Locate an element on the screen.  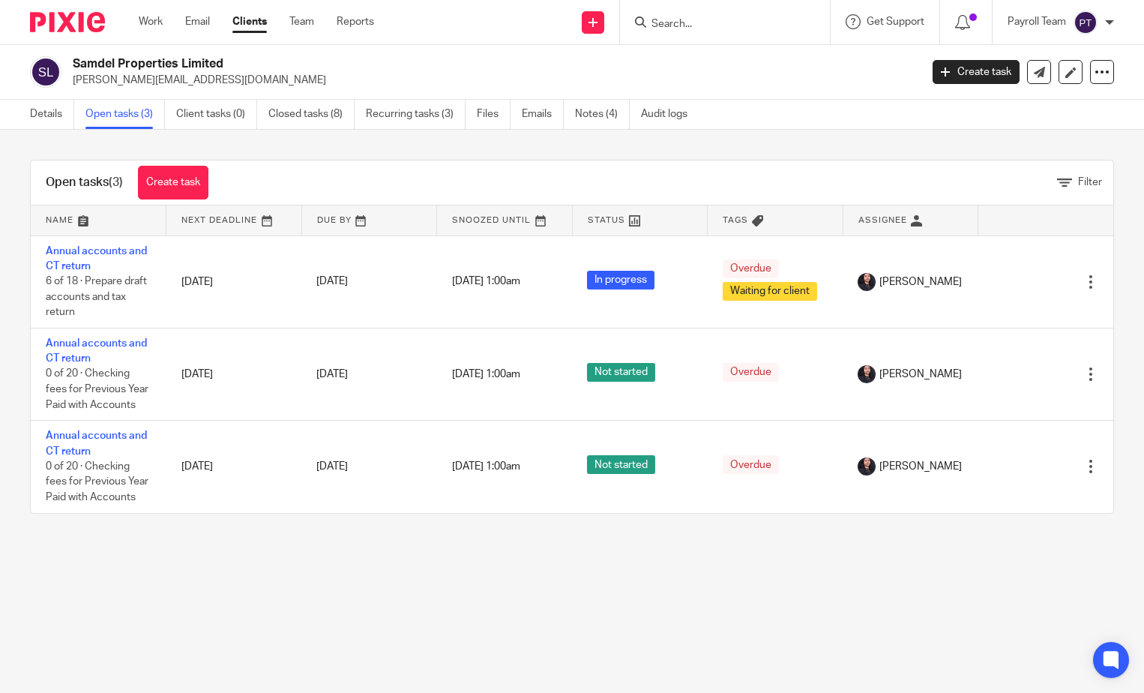
a: Files is located at coordinates (493, 114).